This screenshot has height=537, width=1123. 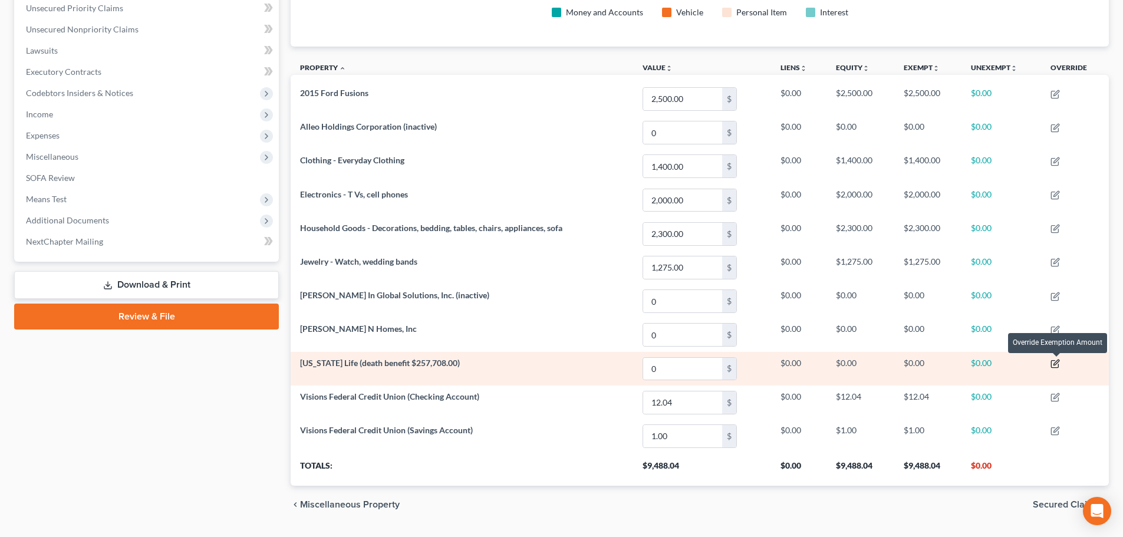 I want to click on span: Income, so click(x=39, y=114).